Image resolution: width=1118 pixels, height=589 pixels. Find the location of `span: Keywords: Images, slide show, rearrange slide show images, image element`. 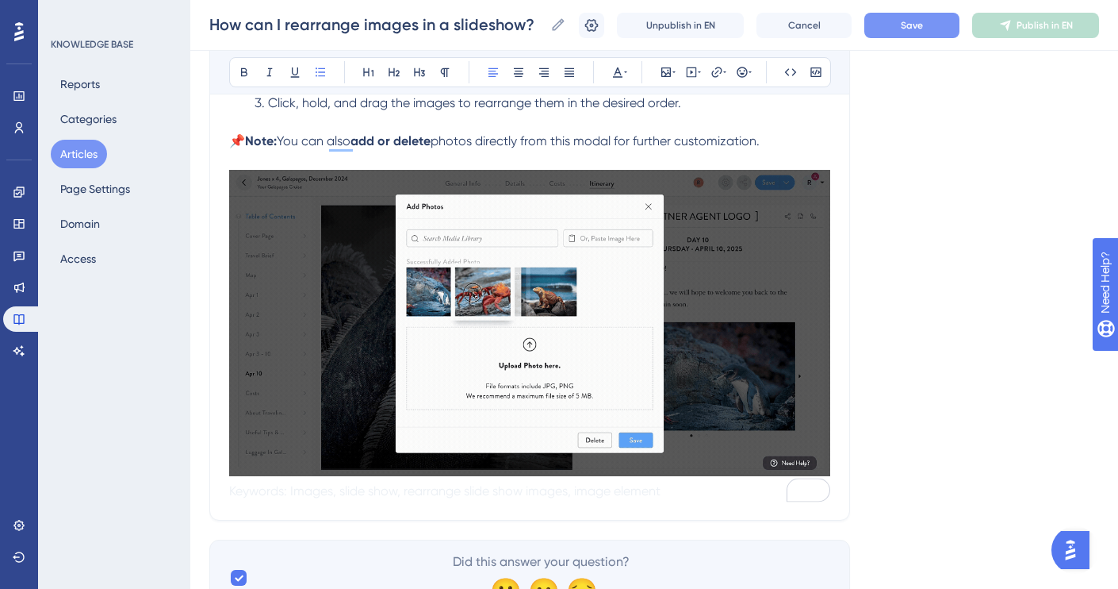

span: Keywords: Images, slide show, rearrange slide show images, image element is located at coordinates (445, 490).